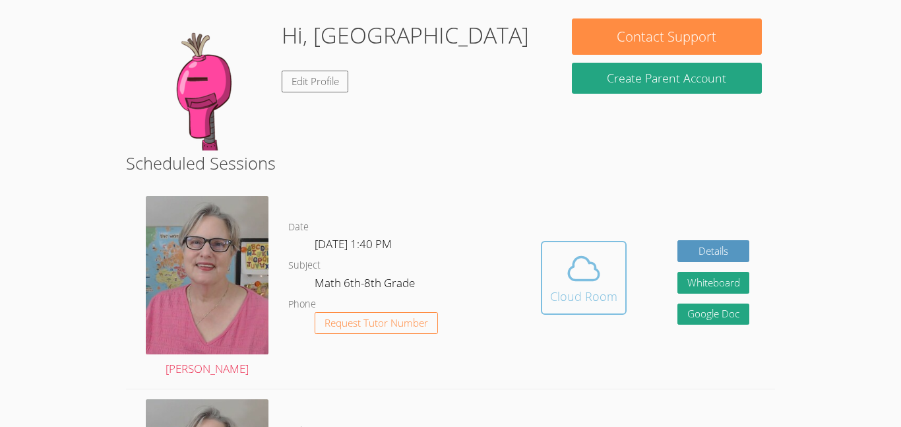  Describe the element at coordinates (584, 296) in the screenshot. I see `div: Cloud Room` at that location.